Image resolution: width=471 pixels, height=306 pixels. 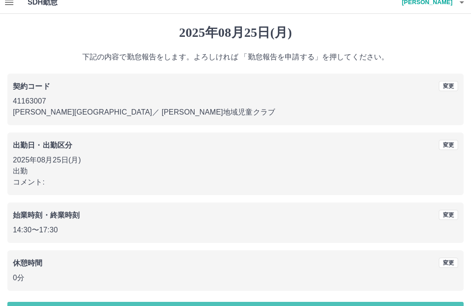 What do you see at coordinates (42, 145) in the screenshot?
I see `b: 出勤日・出勤区分` at bounding box center [42, 145].